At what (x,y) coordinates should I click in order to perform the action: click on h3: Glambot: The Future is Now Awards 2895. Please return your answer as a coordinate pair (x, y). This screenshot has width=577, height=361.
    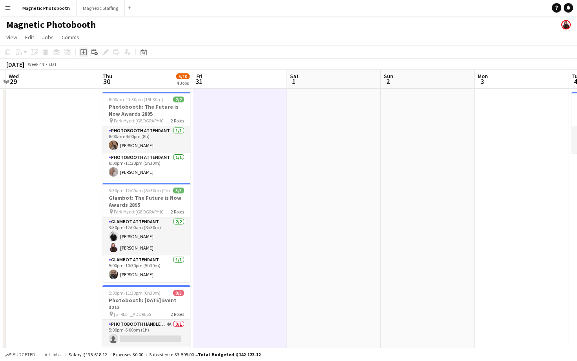
    Looking at the image, I should click on (147, 201).